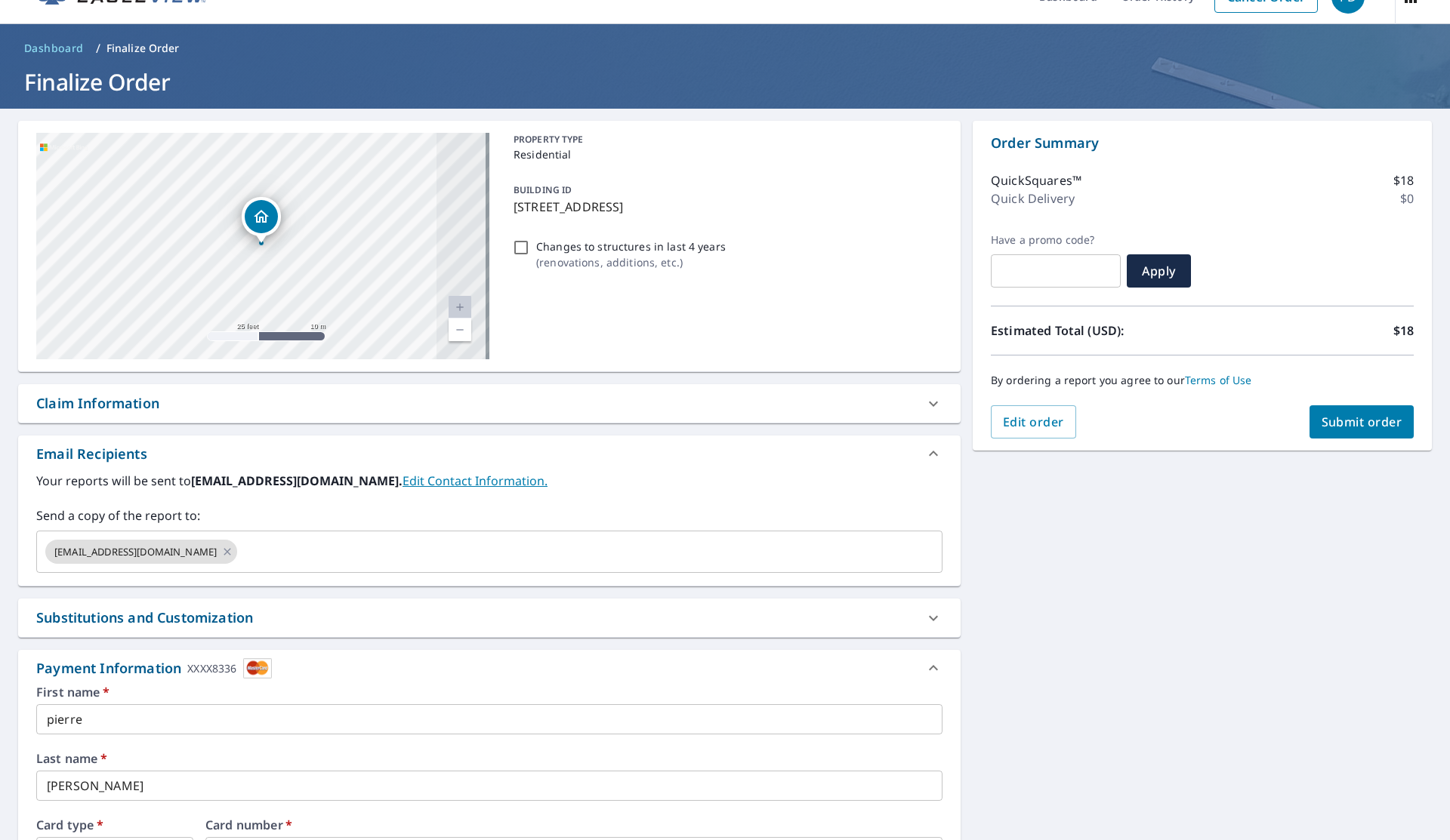  Describe the element at coordinates (1033, 421) in the screenshot. I see `span: Edit order` at that location.